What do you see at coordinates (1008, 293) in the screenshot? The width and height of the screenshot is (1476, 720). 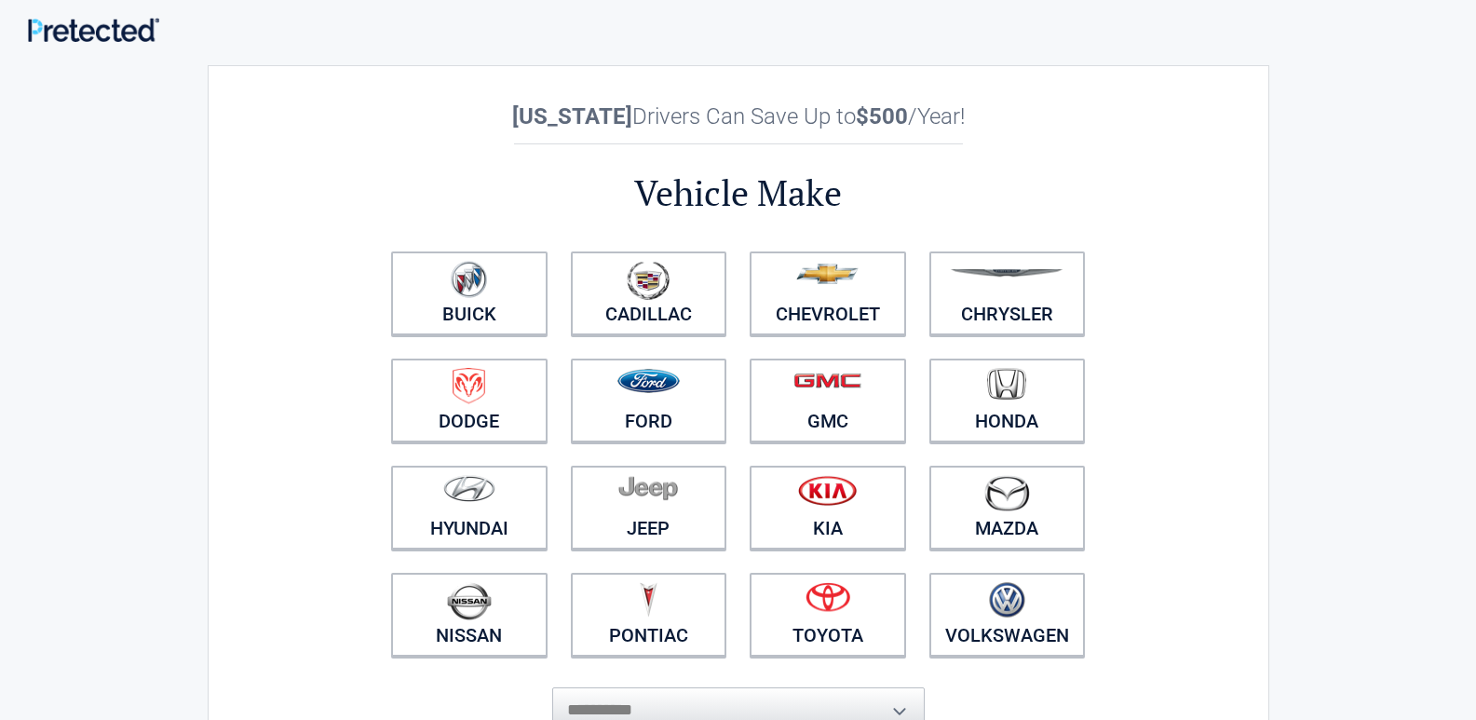 I see `a: Chrysler` at bounding box center [1008, 293].